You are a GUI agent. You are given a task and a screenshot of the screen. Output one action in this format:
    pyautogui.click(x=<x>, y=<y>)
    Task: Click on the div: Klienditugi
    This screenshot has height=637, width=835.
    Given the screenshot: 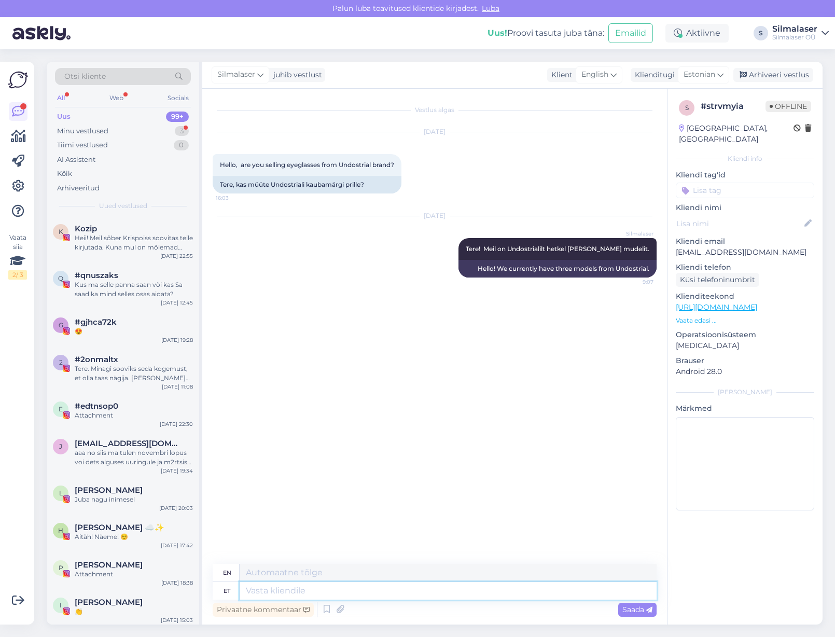 What is the action you would take?
    pyautogui.click(x=653, y=75)
    